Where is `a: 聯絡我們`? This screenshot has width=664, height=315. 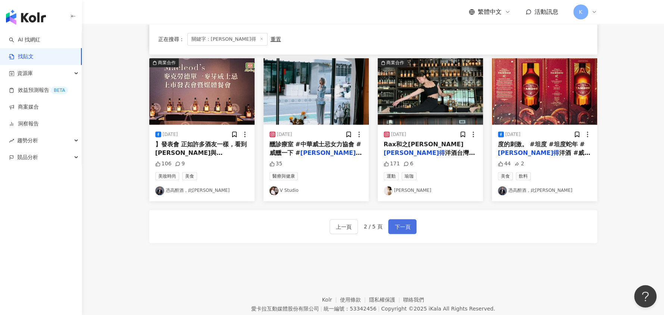 a: 聯絡我們 is located at coordinates (413, 300).